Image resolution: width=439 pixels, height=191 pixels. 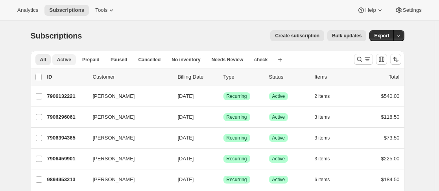 I want to click on span: Tools, so click(x=101, y=10).